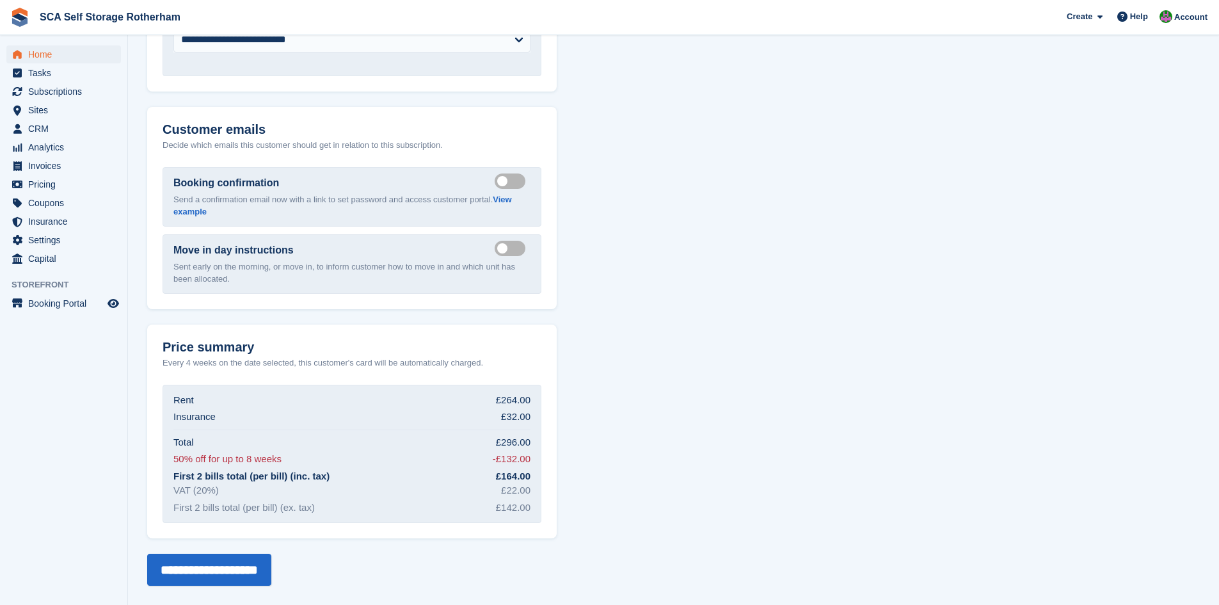 The image size is (1219, 605). I want to click on a: SCA Self Storage Rotherham, so click(110, 17).